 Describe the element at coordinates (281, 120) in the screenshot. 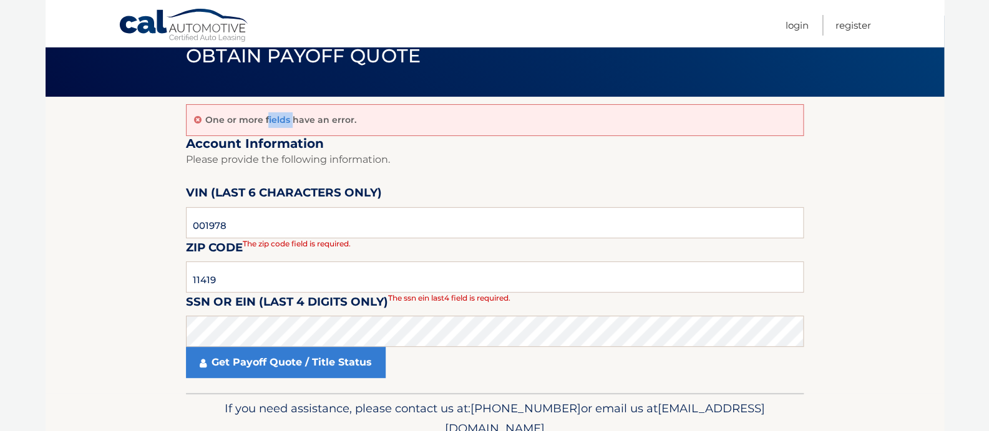

I see `p: One or more fields have an error.` at that location.